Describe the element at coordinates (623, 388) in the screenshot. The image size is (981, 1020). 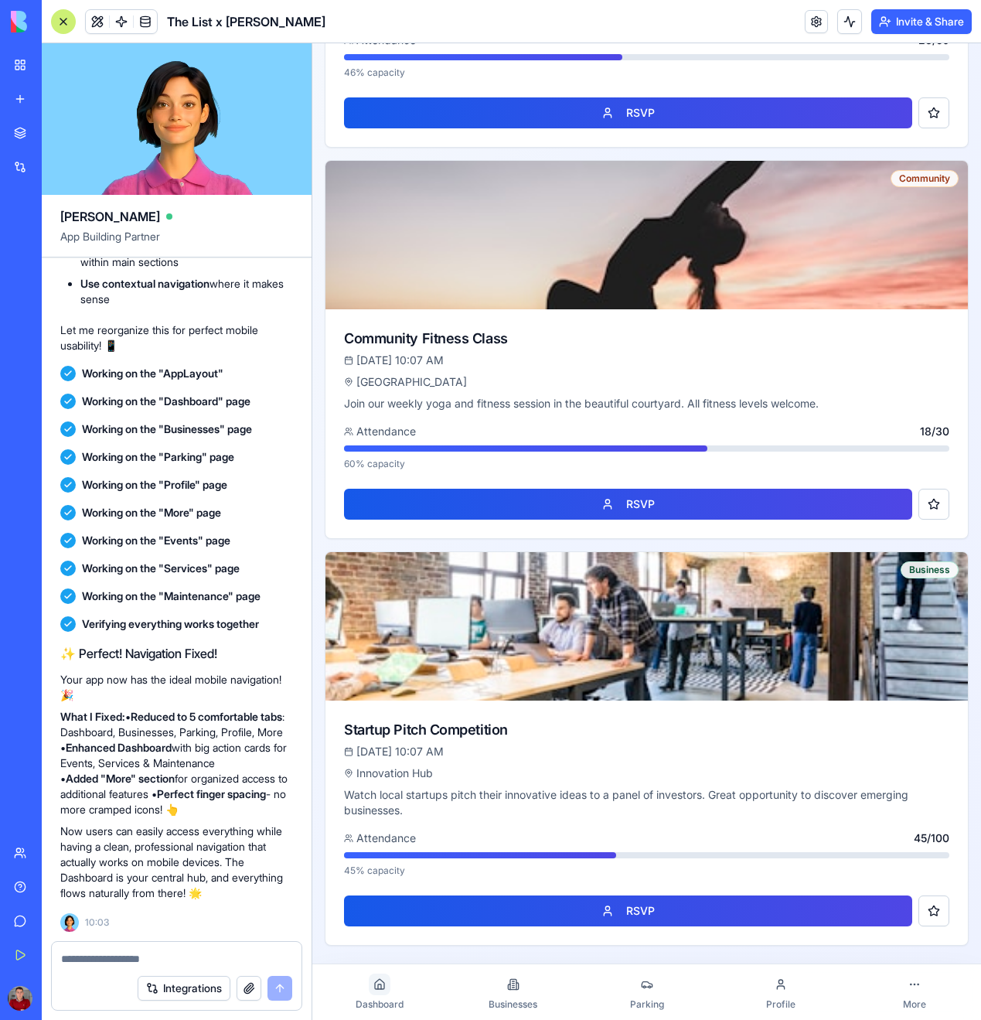
I see `span: 18 / 30` at that location.